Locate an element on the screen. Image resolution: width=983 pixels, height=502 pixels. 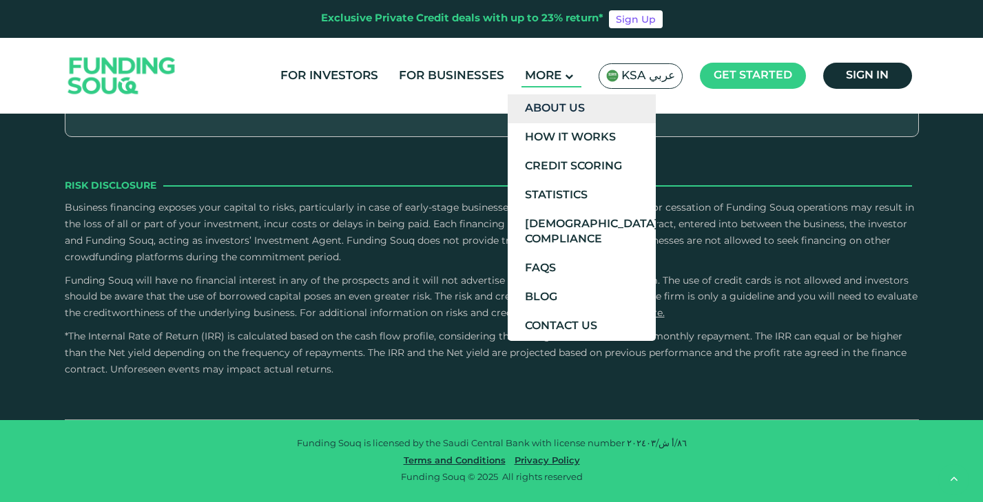
a: About Us is located at coordinates (582, 109).